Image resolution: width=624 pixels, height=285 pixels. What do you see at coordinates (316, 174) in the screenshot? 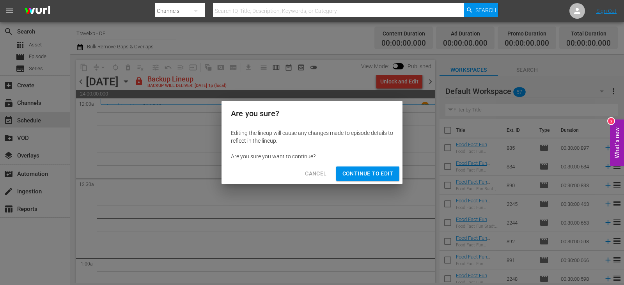
I see `button: Cancel` at bounding box center [316, 174].